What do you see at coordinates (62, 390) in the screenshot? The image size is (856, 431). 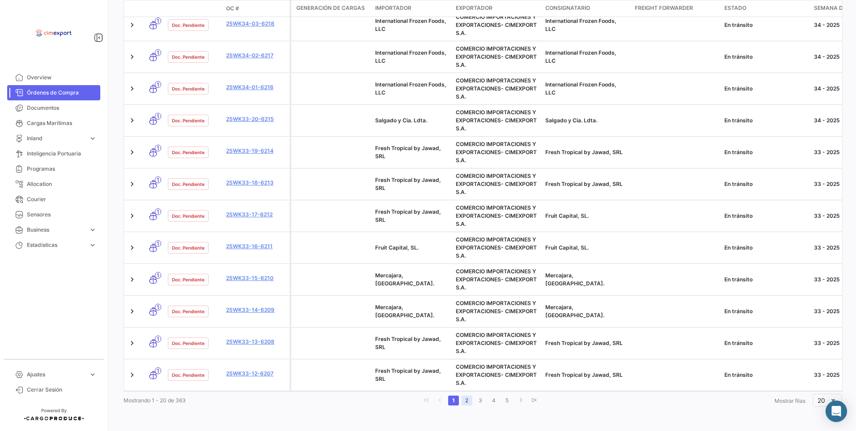 I see `span: Cerrar Sesión` at bounding box center [62, 390].